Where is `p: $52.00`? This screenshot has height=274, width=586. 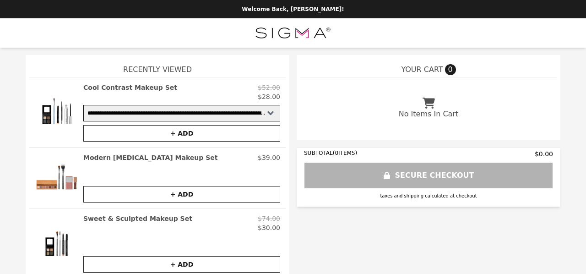
p: $52.00 is located at coordinates (269, 87).